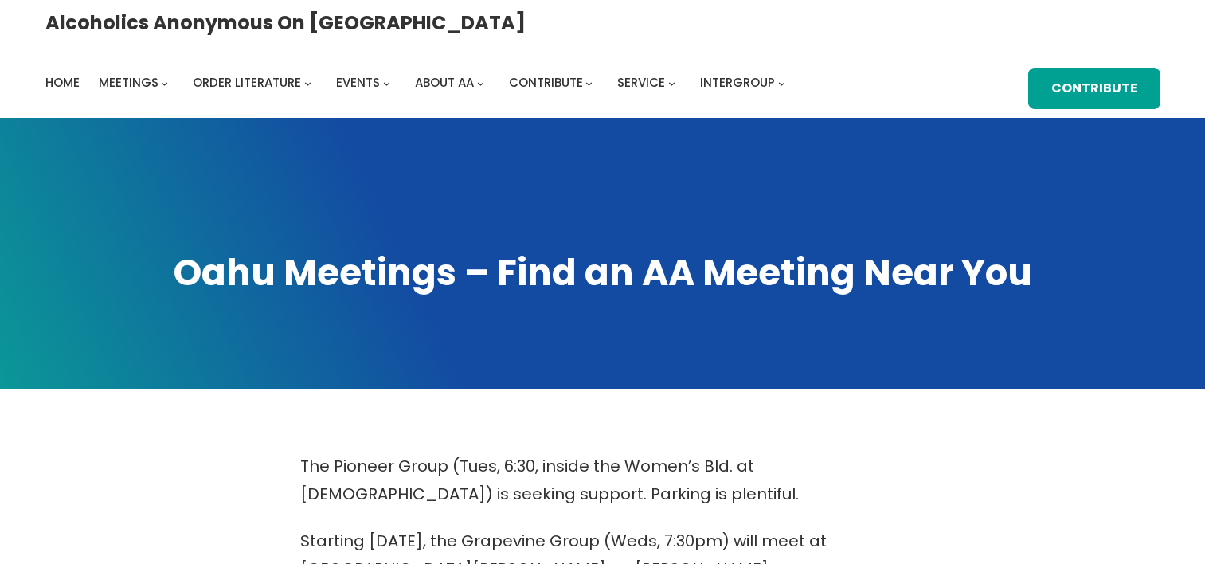 Image resolution: width=1205 pixels, height=564 pixels. What do you see at coordinates (307, 83) in the screenshot?
I see `button: Order Literature submenu` at bounding box center [307, 83].